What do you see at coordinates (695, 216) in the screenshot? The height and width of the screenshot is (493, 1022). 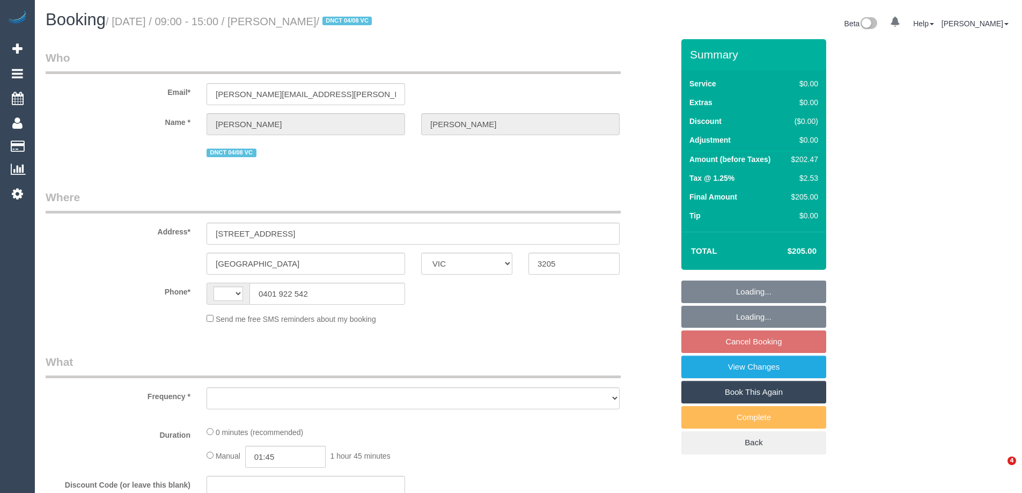 I see `label: Tip` at bounding box center [695, 216].